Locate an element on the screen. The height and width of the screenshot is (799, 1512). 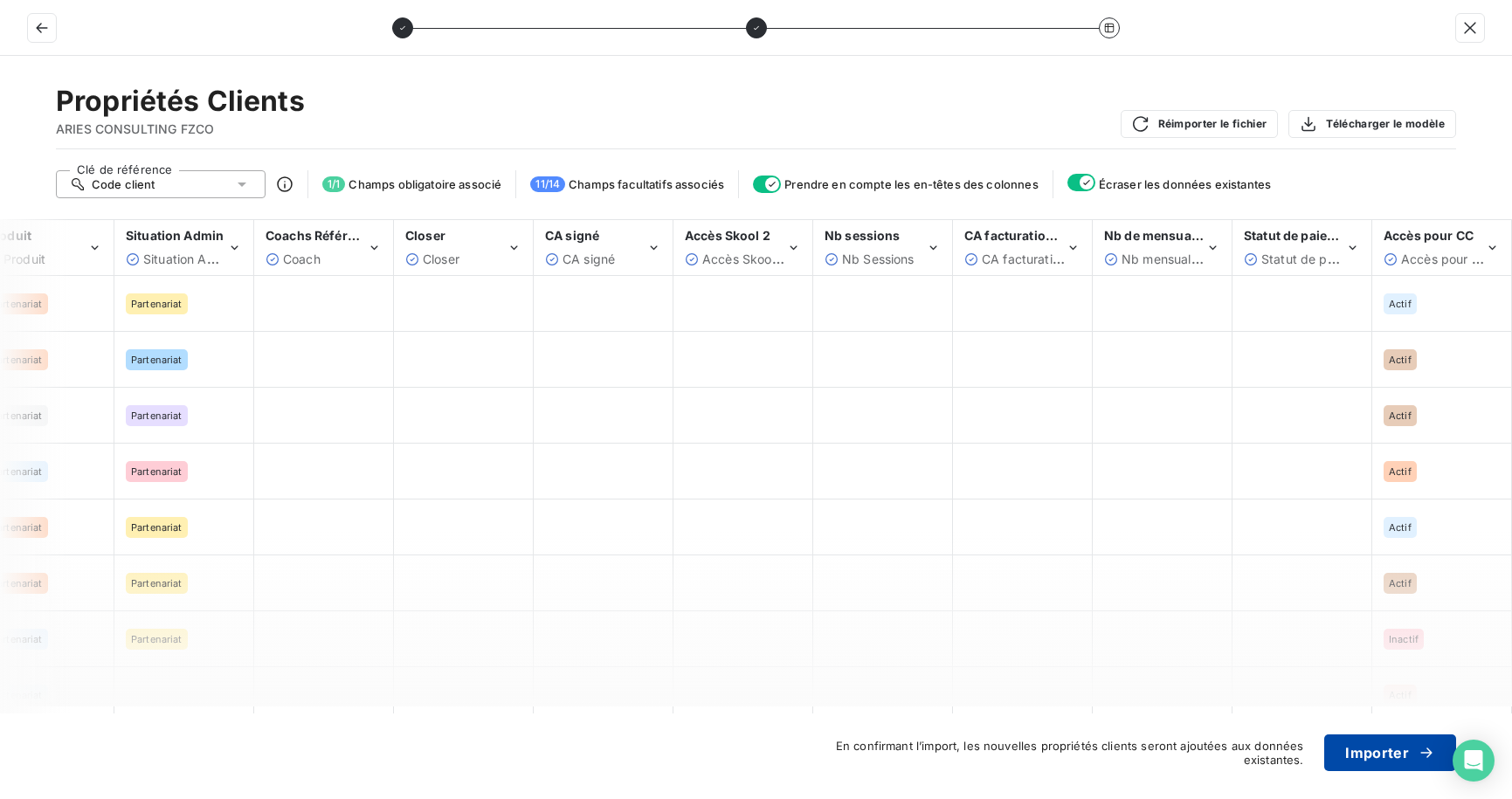
th: Nb de mensualités is located at coordinates (1162, 248).